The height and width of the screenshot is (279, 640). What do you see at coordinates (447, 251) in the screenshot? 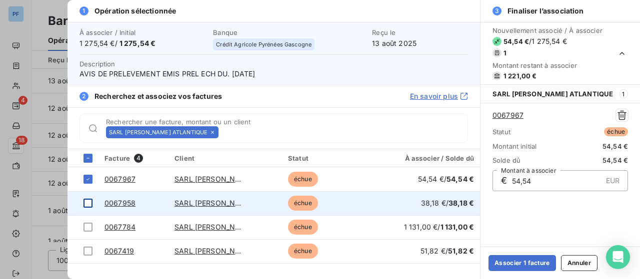
I see `span: 51,82 € /` at bounding box center [447, 251].